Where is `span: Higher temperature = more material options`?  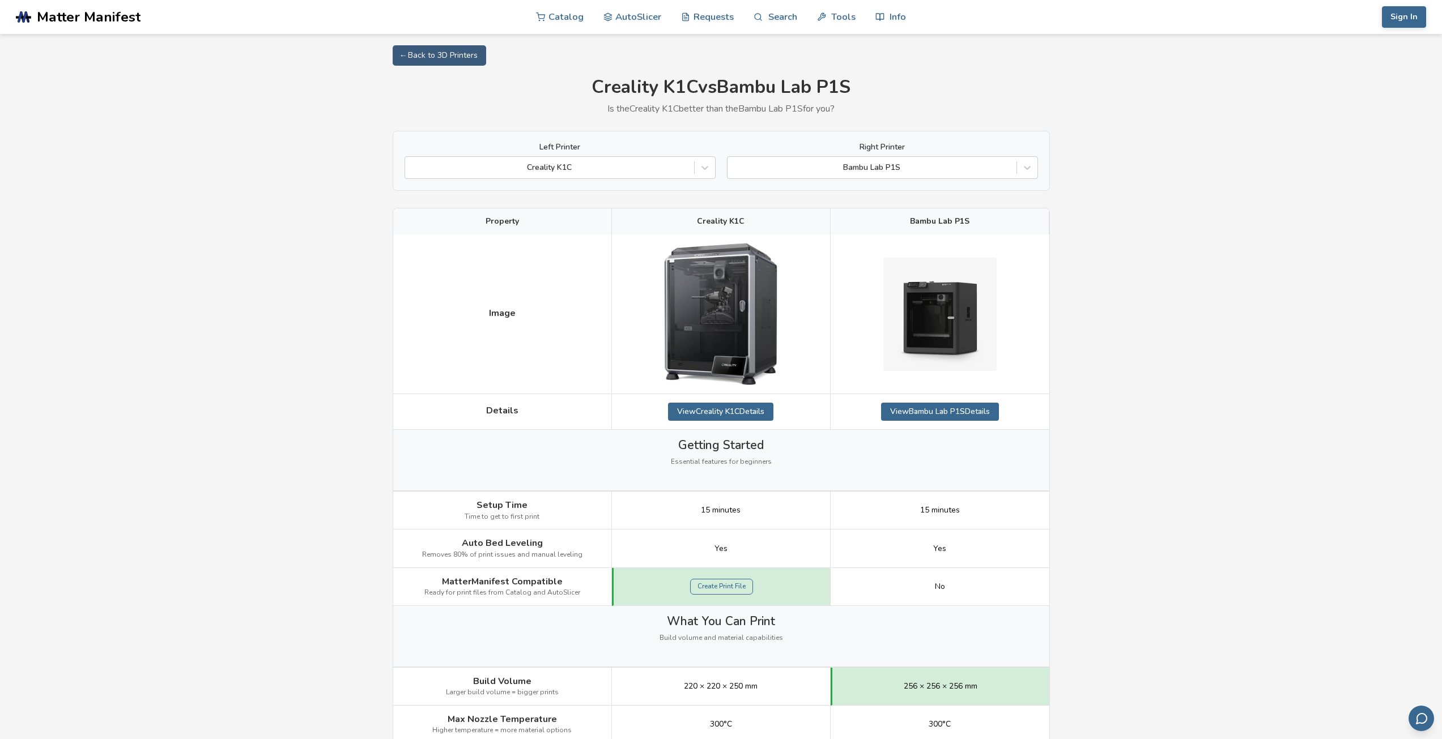
span: Higher temperature = more material options is located at coordinates (502, 731).